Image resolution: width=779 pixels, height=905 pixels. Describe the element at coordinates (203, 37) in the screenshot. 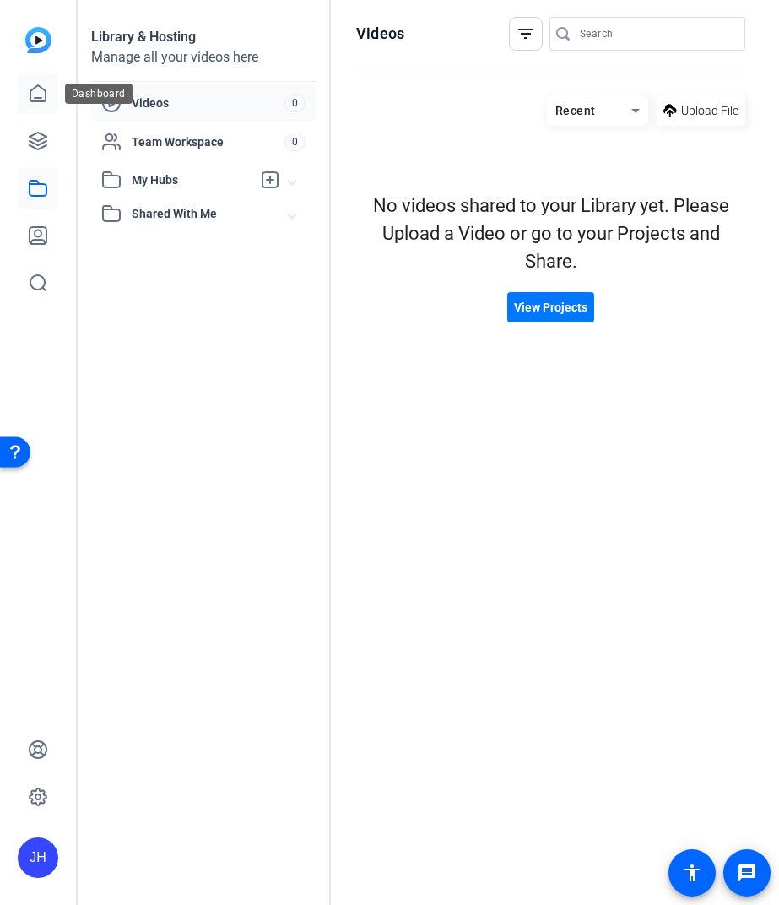

I see `div: Library & Hosting` at that location.